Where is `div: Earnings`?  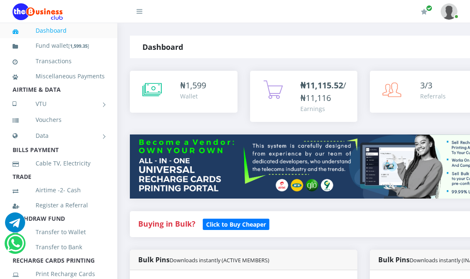
div: Earnings is located at coordinates (325, 108).